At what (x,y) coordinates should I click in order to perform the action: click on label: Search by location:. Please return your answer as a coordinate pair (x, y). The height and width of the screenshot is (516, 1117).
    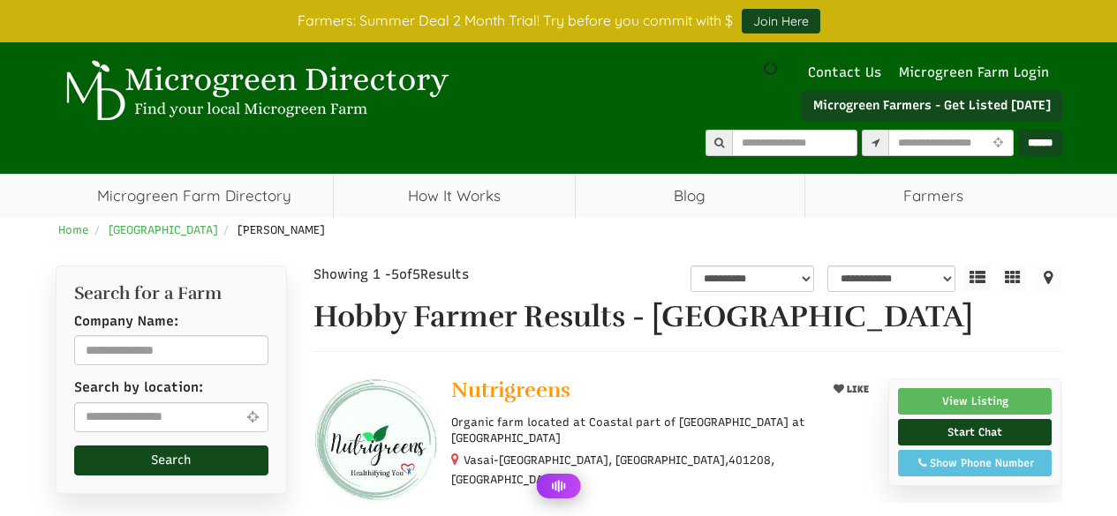
    Looking at the image, I should click on (139, 388).